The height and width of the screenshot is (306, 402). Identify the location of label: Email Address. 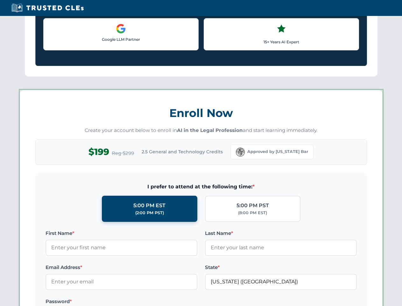
(121, 267).